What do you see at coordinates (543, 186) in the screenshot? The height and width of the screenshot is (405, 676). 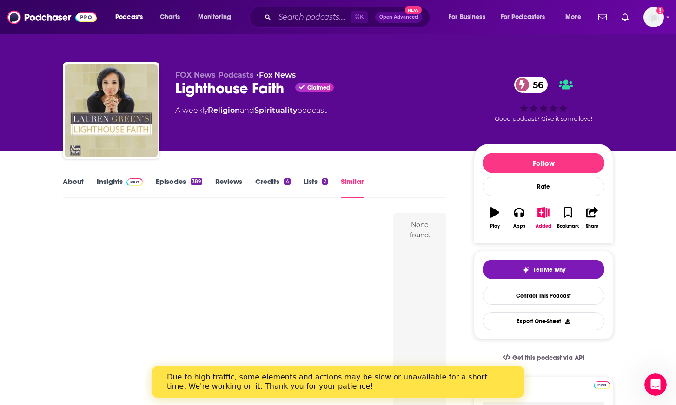 I see `div: Rate` at bounding box center [543, 186].